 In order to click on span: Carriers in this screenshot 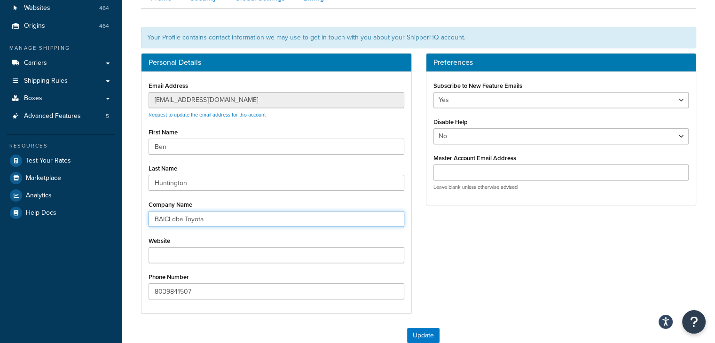, I will do `click(35, 63)`.